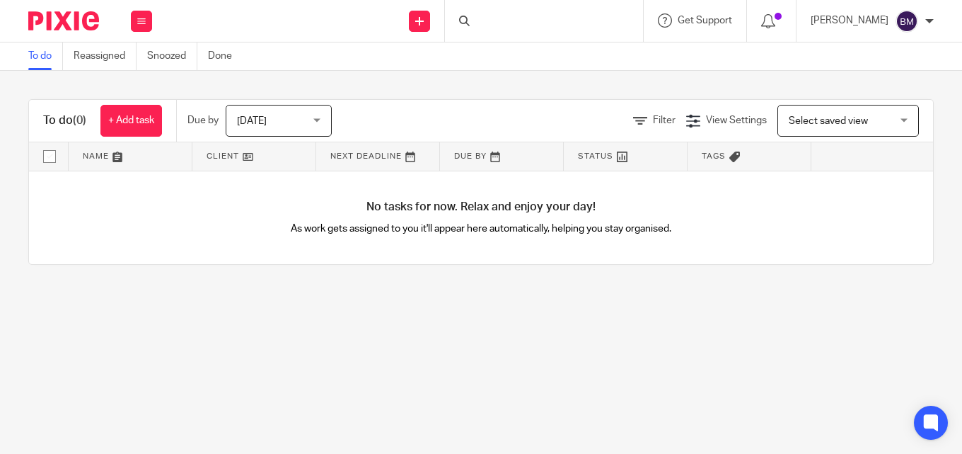 Image resolution: width=962 pixels, height=454 pixels. I want to click on p: As work gets assigned to you it'll appear here automatically, helping you stay organised., so click(481, 229).